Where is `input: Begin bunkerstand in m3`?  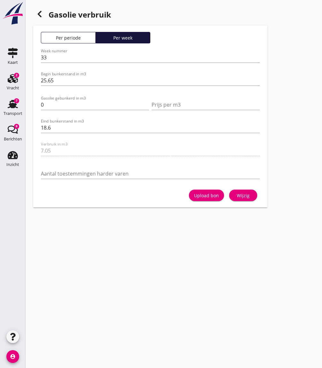 input: Begin bunkerstand in m3 is located at coordinates (150, 80).